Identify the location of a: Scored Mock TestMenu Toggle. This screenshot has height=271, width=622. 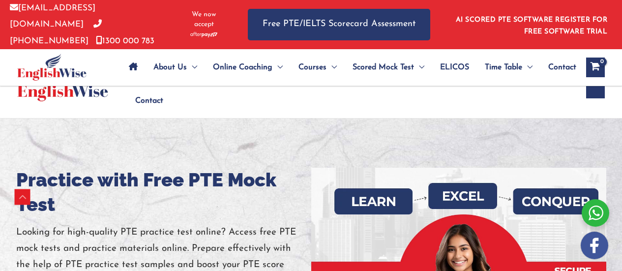
(389, 67).